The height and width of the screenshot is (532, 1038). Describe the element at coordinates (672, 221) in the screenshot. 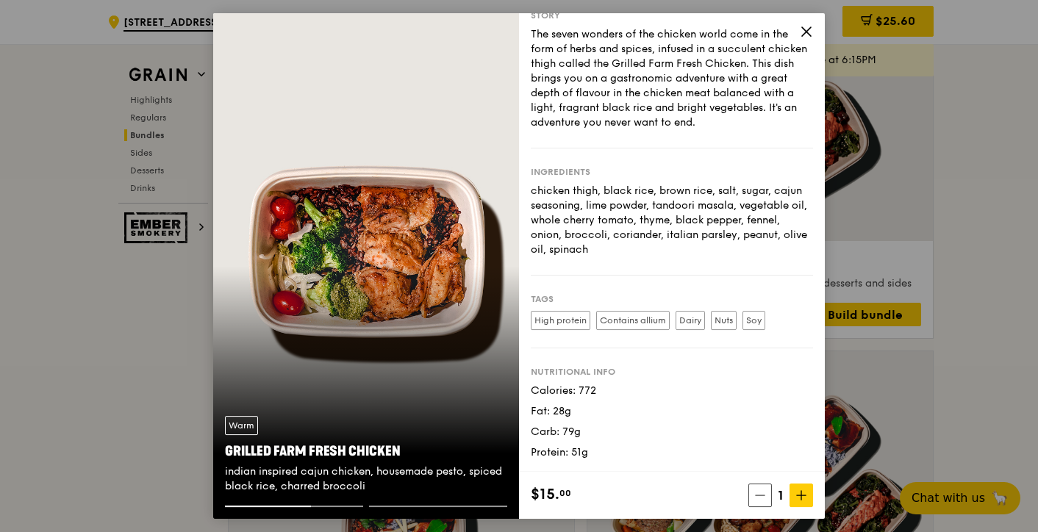

I see `div: chicken thigh, black rice, brown rice, salt, sugar, cajun seasoning, lime powder, tandoori masala...` at that location.